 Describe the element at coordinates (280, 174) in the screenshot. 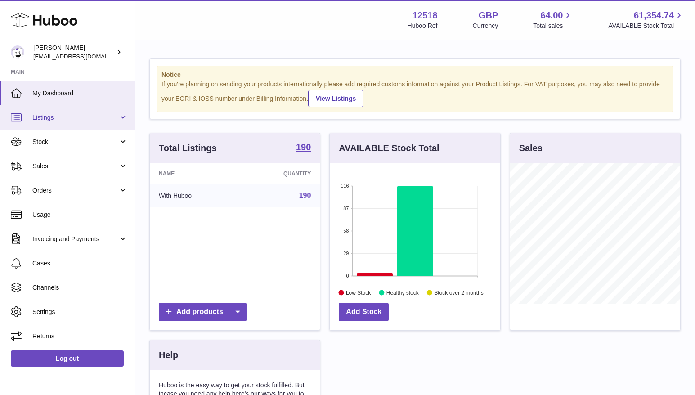

I see `th: Quantity` at that location.